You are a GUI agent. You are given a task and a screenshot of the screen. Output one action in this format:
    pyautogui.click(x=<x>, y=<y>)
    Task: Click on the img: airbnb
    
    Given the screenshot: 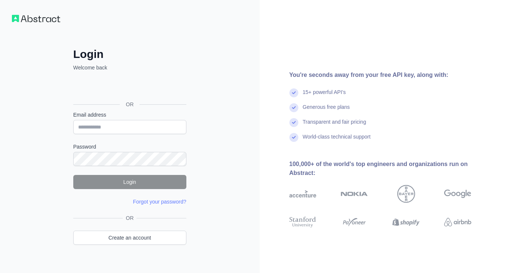 What is the action you would take?
    pyautogui.click(x=457, y=222)
    